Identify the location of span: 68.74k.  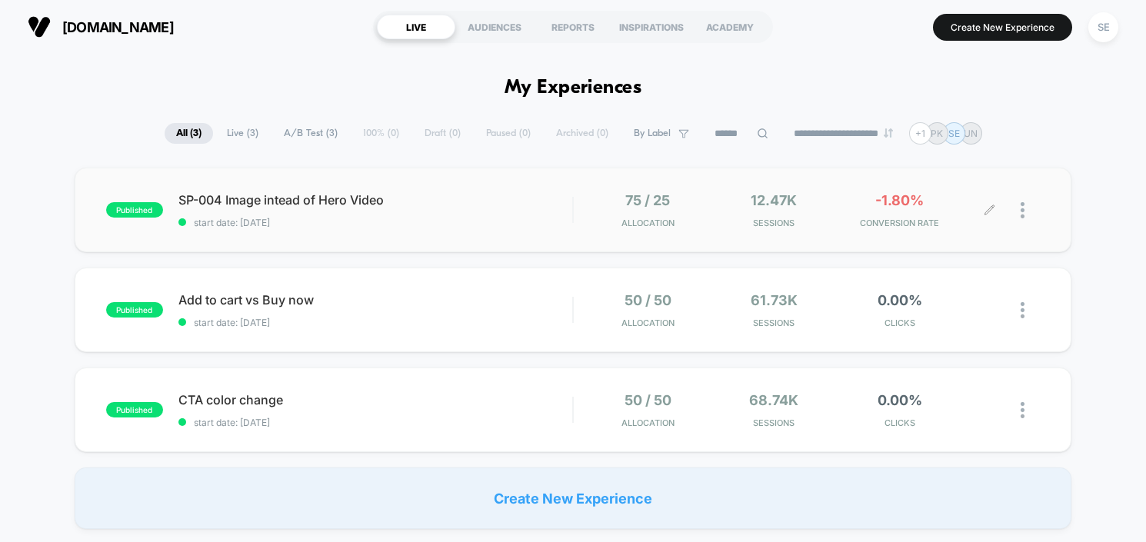
(774, 400).